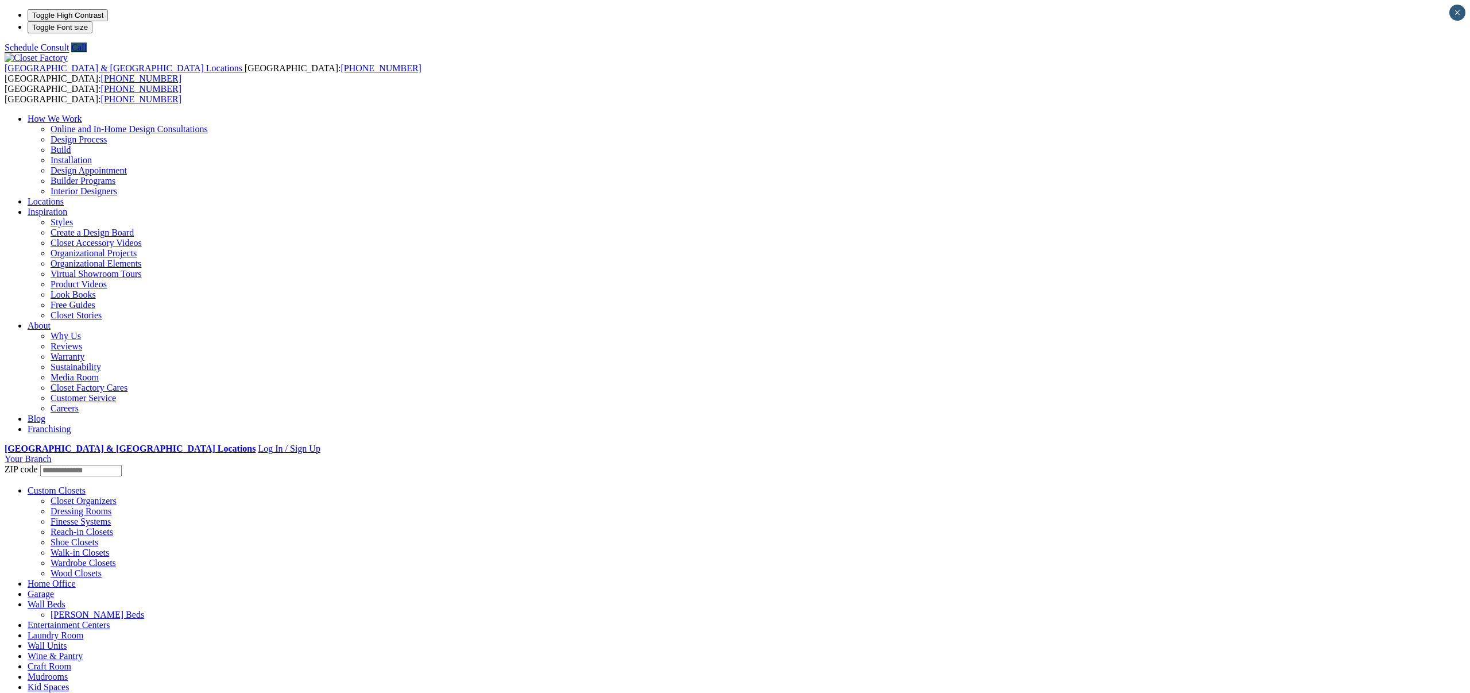 This screenshot has height=693, width=1470. I want to click on a: Wall Units, so click(47, 645).